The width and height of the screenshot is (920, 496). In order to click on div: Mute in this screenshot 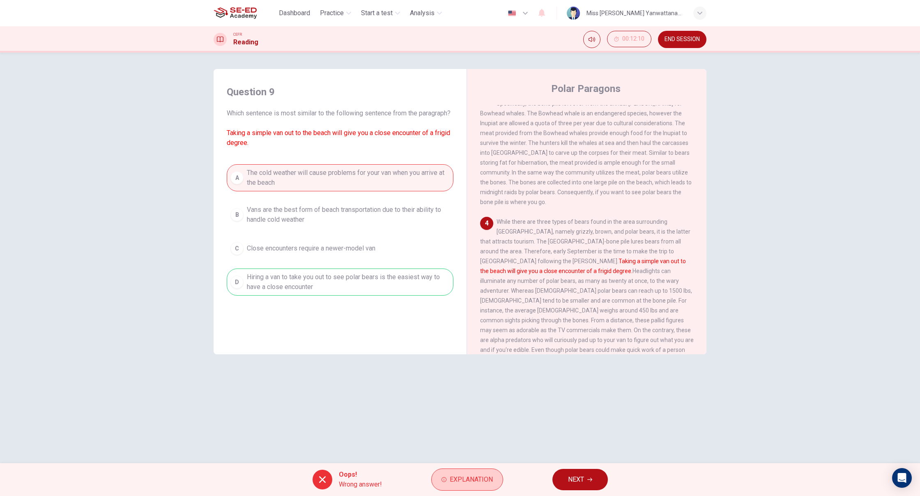, I will do `click(592, 39)`.